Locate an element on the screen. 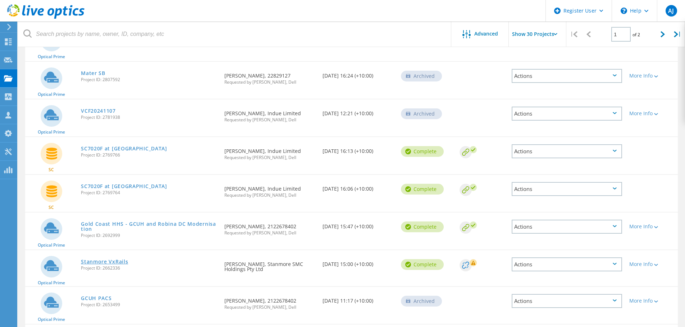 Image resolution: width=685 pixels, height=327 pixels. a: VCF20241107 is located at coordinates (98, 111).